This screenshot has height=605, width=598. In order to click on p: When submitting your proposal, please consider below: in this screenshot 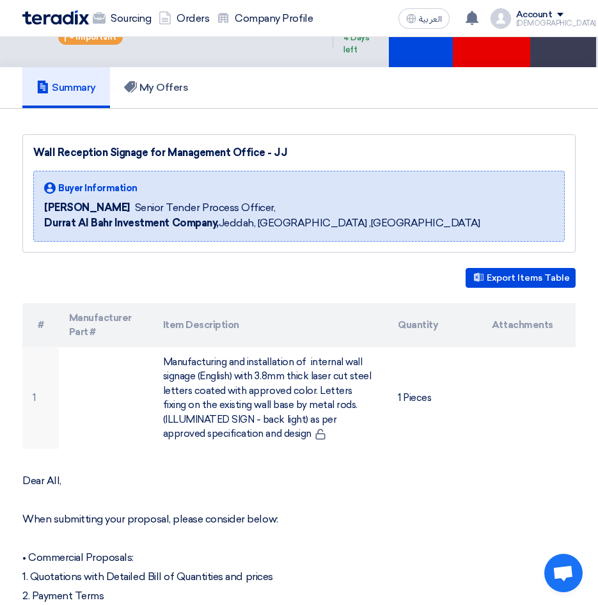, I will do `click(298, 519)`.